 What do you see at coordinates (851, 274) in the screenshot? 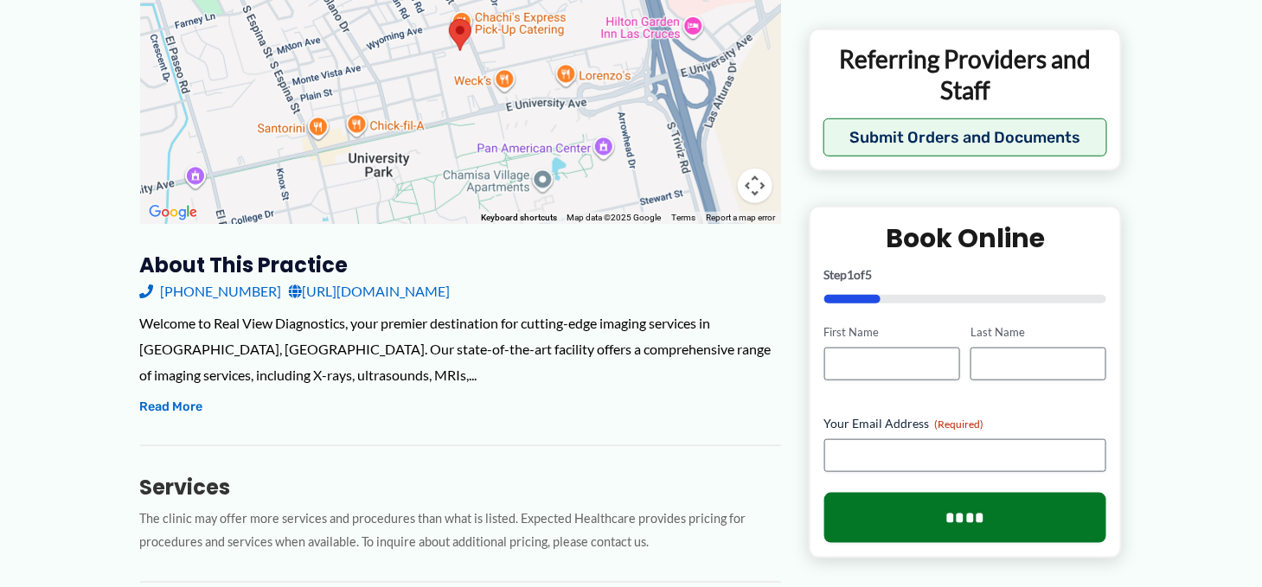
I see `span: 1` at bounding box center [851, 274].